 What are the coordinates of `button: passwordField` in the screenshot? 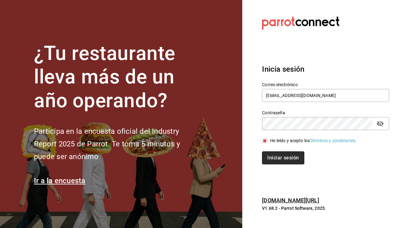 It's located at (381, 124).